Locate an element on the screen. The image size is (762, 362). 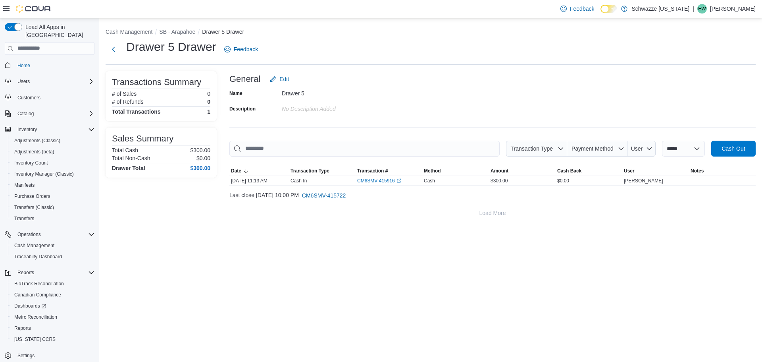
button: Manifests is located at coordinates (53, 185).